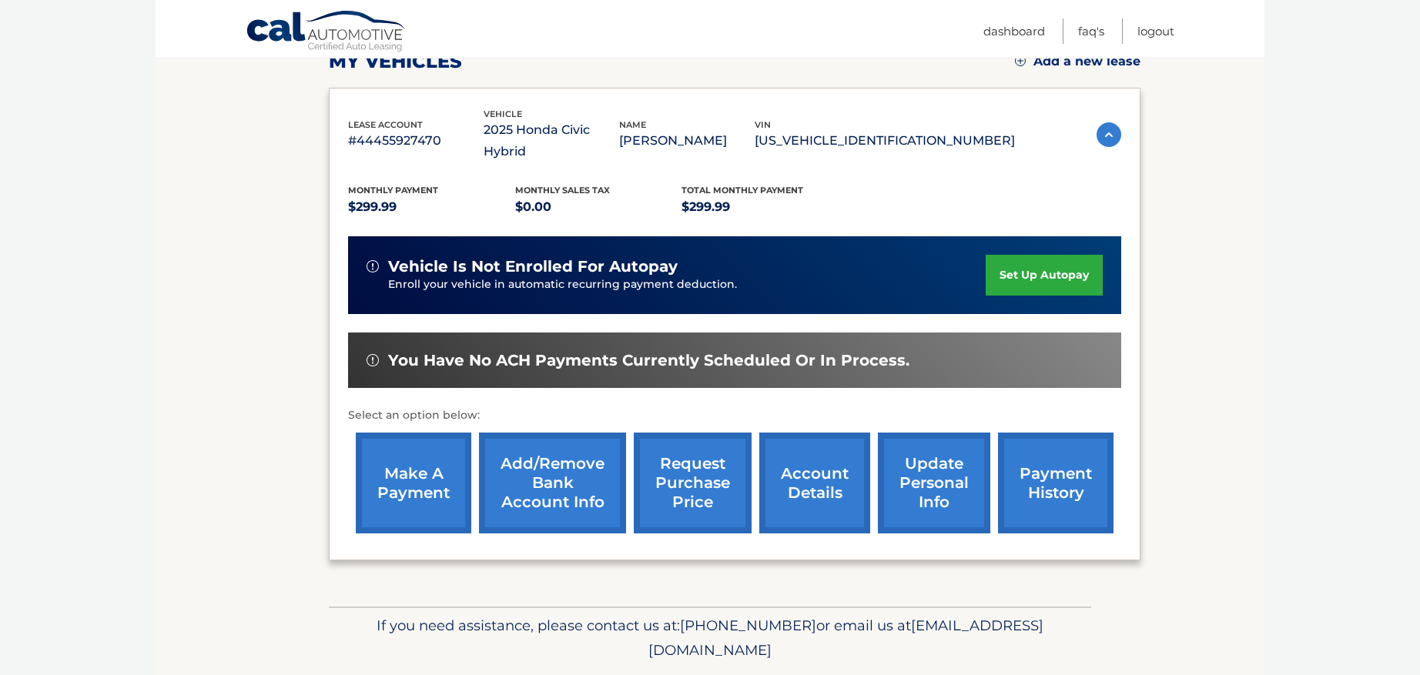 Image resolution: width=1420 pixels, height=675 pixels. I want to click on h2: my vehicles, so click(395, 62).